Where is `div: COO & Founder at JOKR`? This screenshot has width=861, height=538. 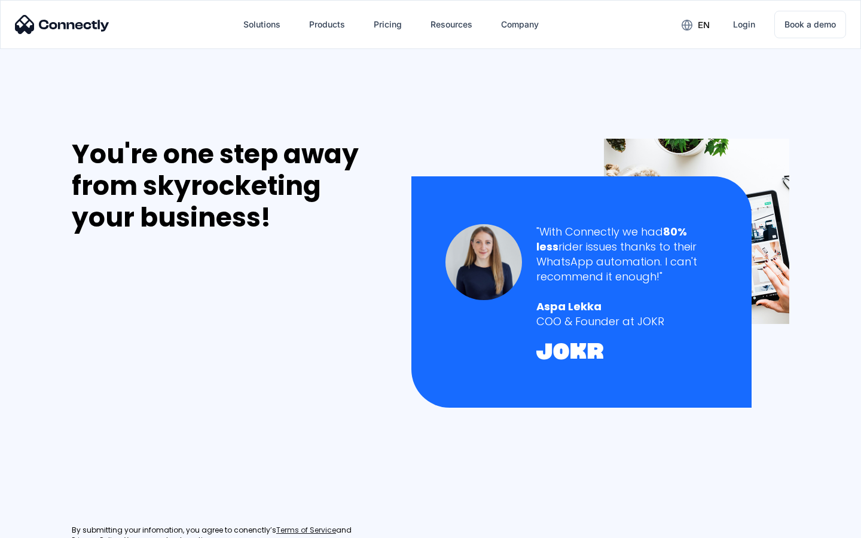
div: COO & Founder at JOKR is located at coordinates (627, 321).